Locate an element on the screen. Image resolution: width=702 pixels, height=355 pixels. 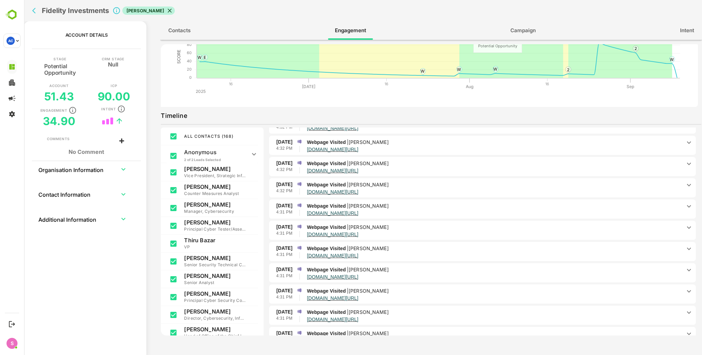
th: Contact Information is located at coordinates (51, 194).